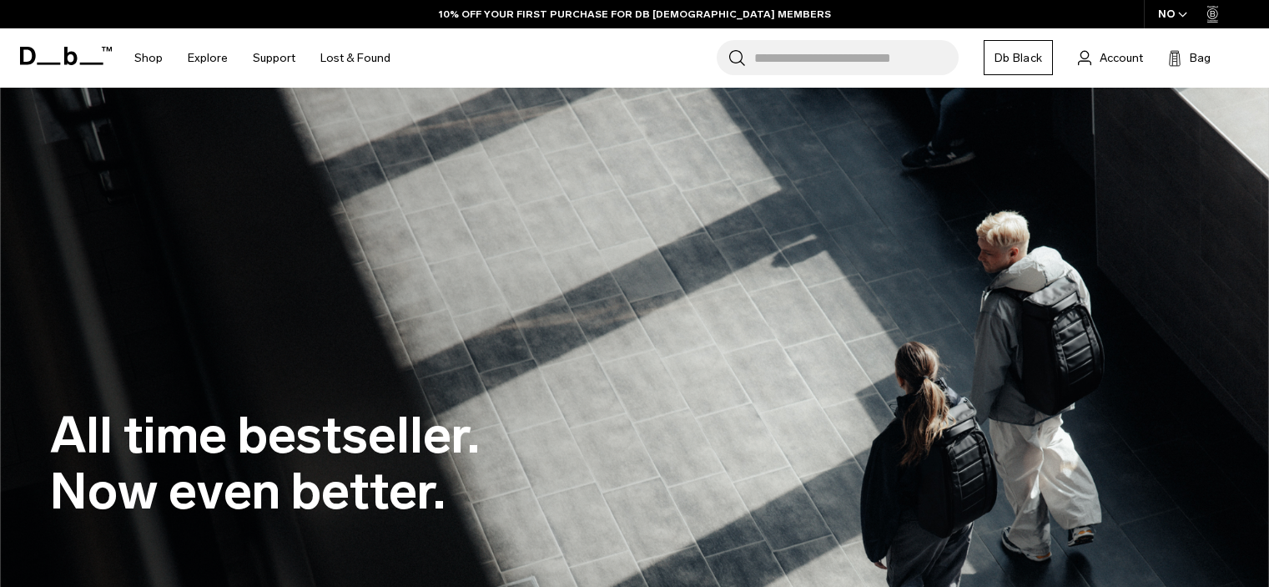  Describe the element at coordinates (1018, 58) in the screenshot. I see `a: Db Black` at that location.